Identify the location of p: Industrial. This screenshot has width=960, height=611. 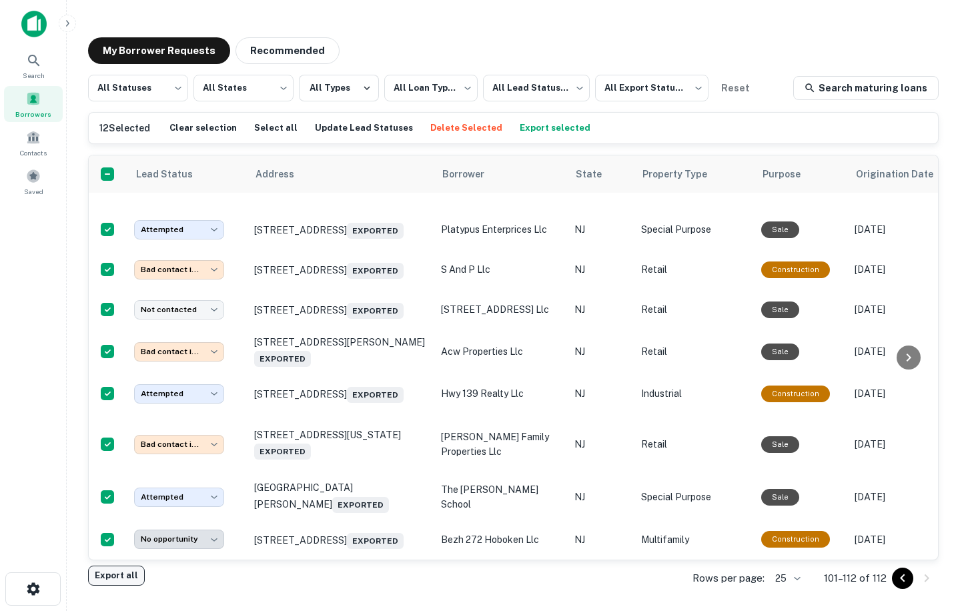
(695, 394).